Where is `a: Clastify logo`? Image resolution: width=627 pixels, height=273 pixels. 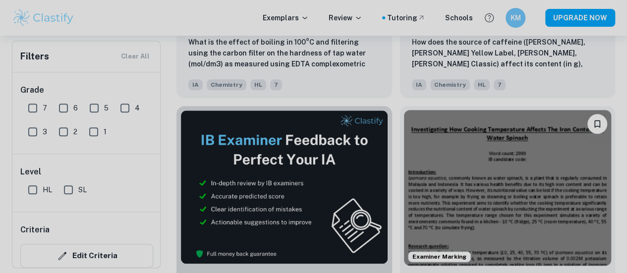 a: Clastify logo is located at coordinates (43, 18).